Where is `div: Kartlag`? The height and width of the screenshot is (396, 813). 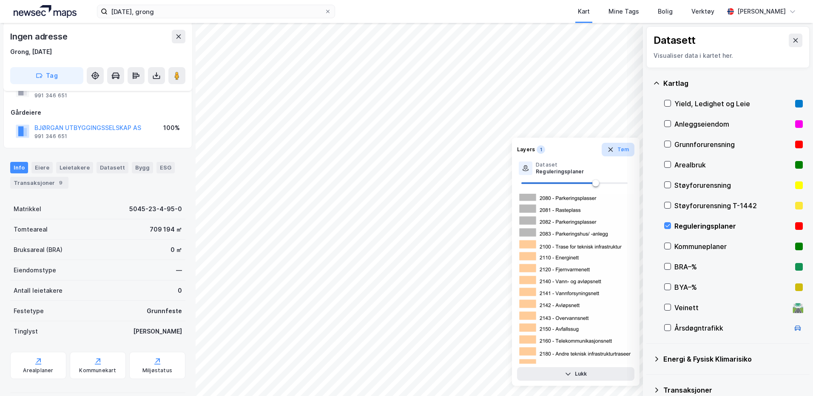
div: Kartlag is located at coordinates (733, 83).